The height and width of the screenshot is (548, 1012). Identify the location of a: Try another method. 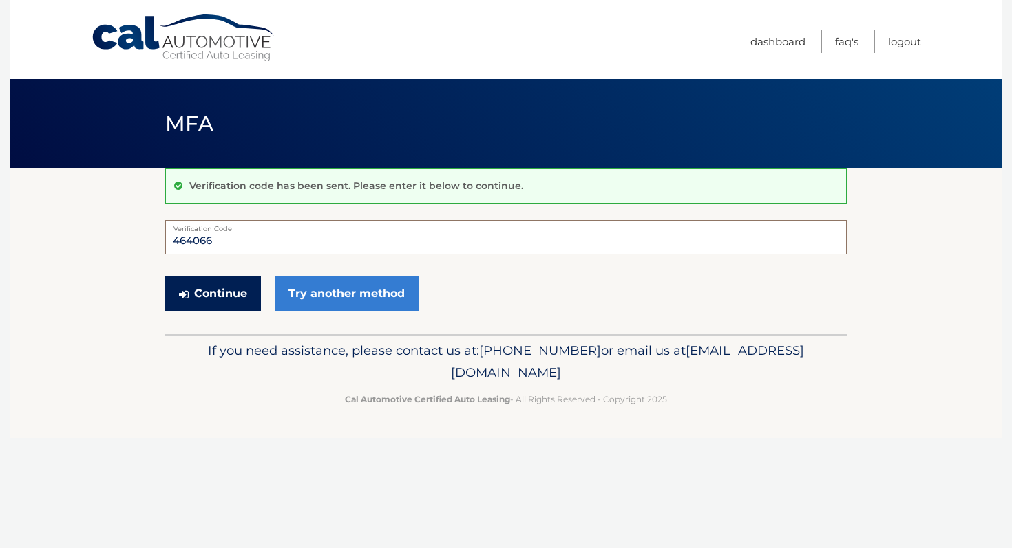
(346, 294).